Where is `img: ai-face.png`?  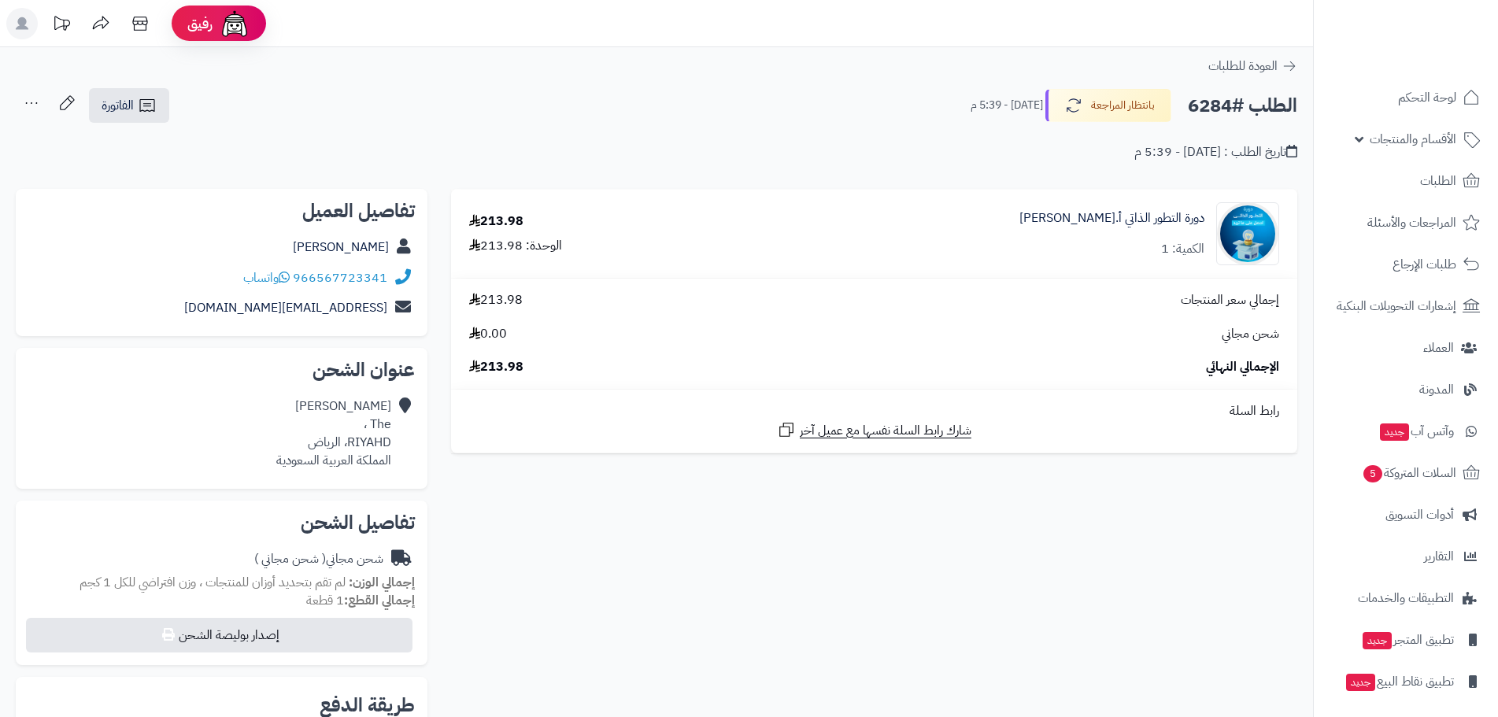 img: ai-face.png is located at coordinates (235, 24).